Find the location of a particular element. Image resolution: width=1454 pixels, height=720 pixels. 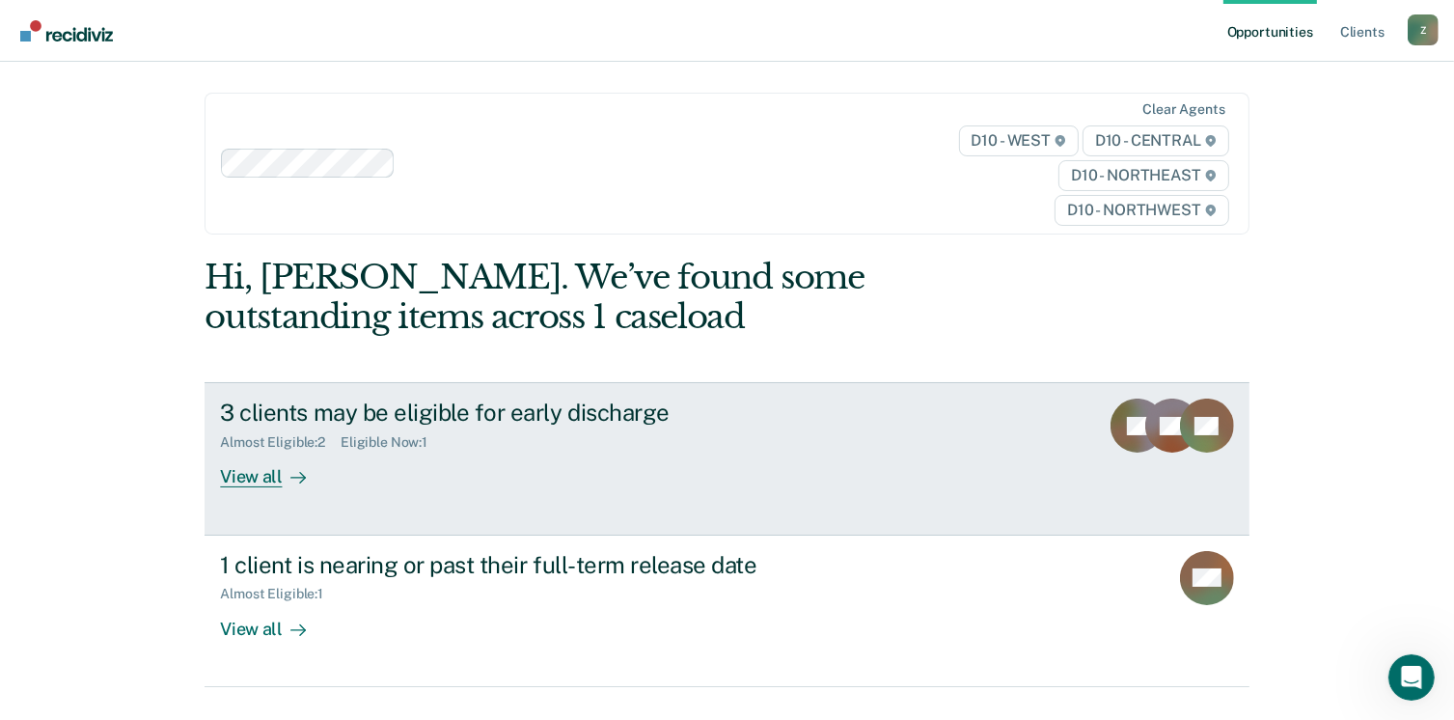

div: Eligible Now : 1 is located at coordinates (392, 442).